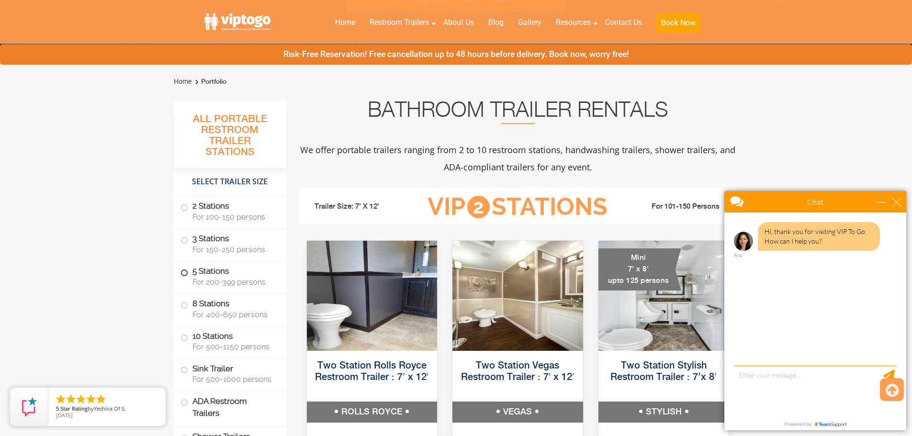 This screenshot has height=436, width=912. What do you see at coordinates (234, 249) in the screenshot?
I see `span: For 150-250 persons` at bounding box center [234, 249].